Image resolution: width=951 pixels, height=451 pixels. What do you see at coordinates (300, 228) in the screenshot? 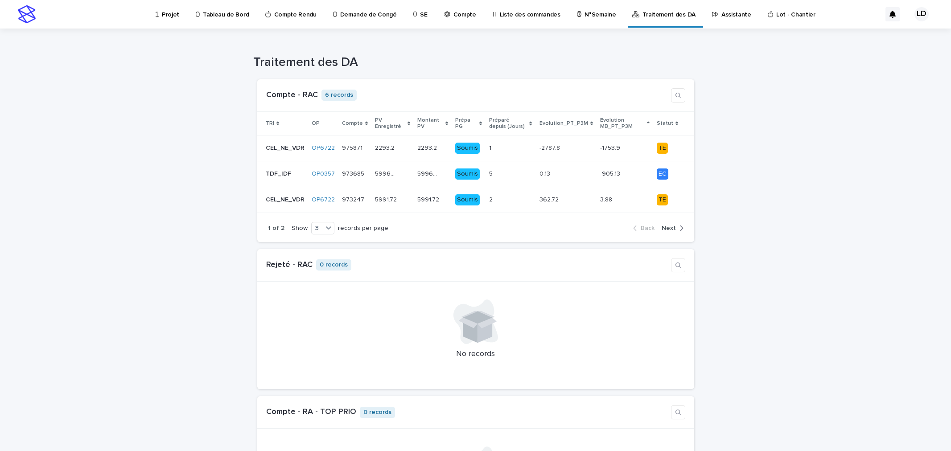
I see `p: Show` at bounding box center [300, 228].